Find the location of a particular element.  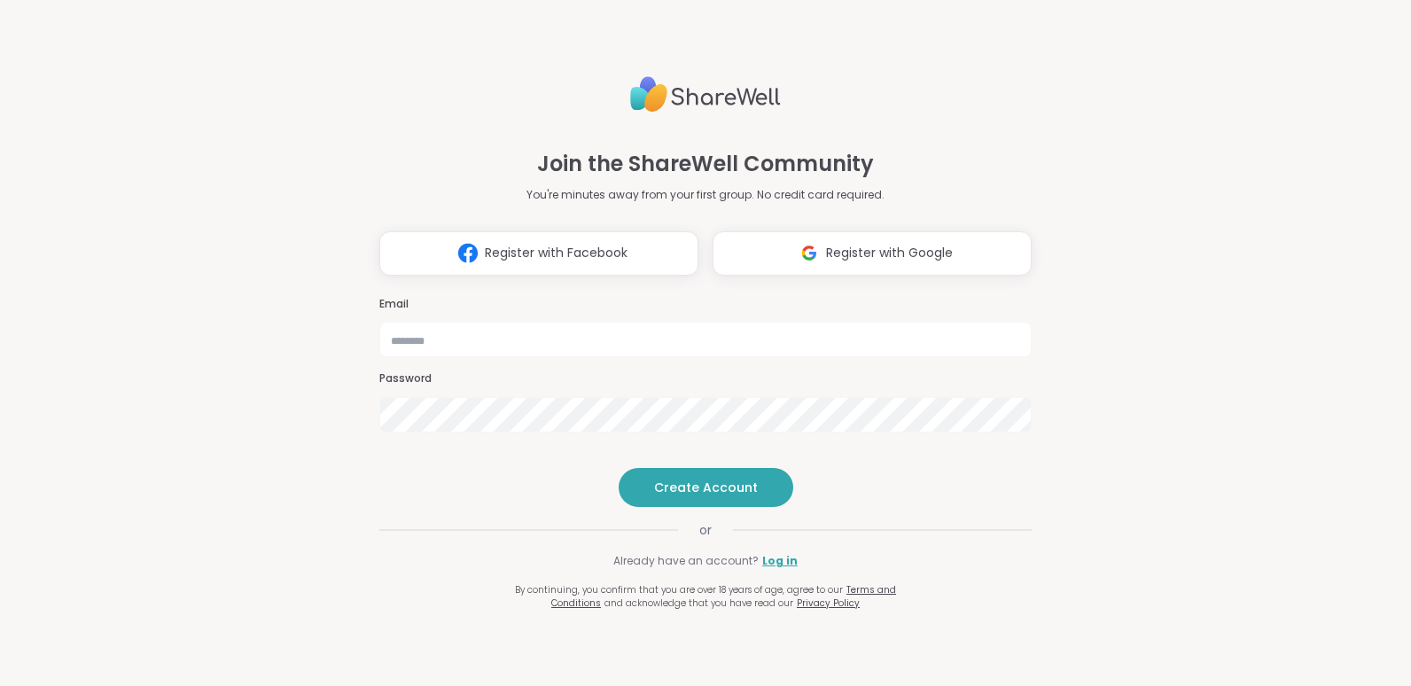

p: You're minutes away from your first group. No credit card required. is located at coordinates (705, 195).